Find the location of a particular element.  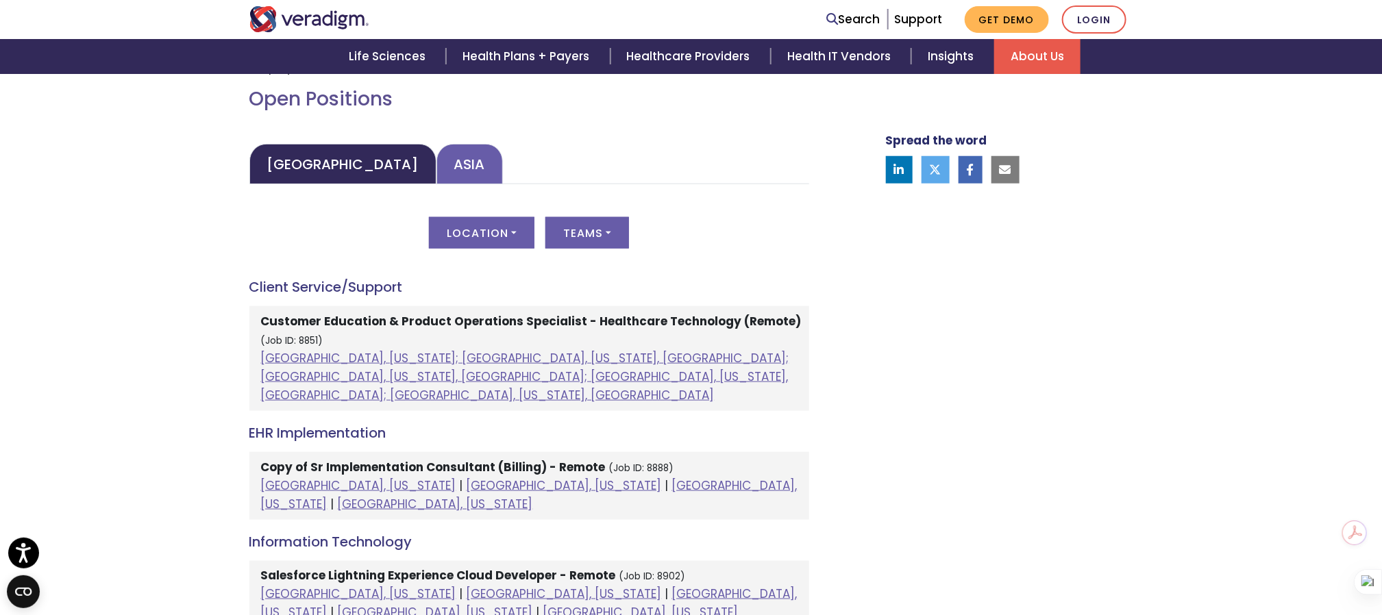

h4: EHR Implementation is located at coordinates (529, 433).